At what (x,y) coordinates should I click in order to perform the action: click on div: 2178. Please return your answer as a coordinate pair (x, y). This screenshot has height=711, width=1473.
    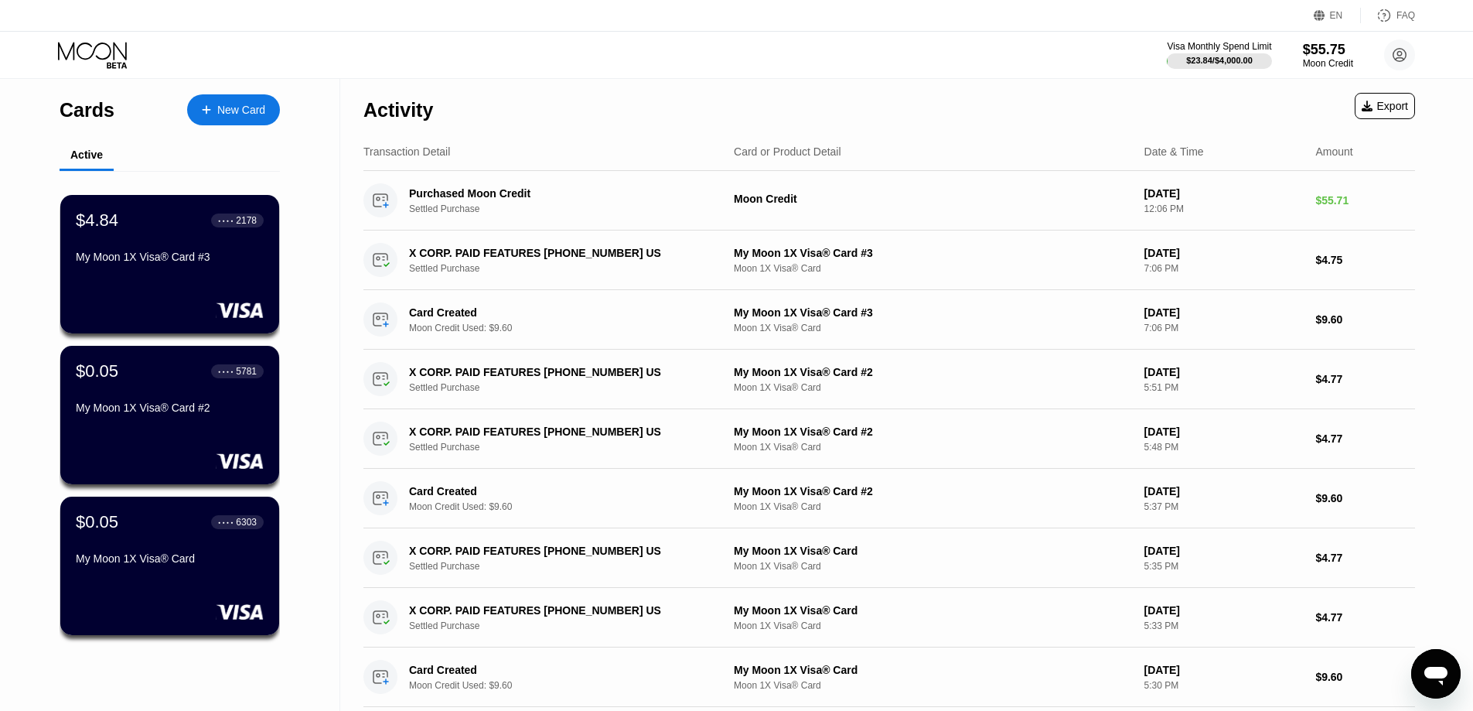
    Looking at the image, I should click on (246, 220).